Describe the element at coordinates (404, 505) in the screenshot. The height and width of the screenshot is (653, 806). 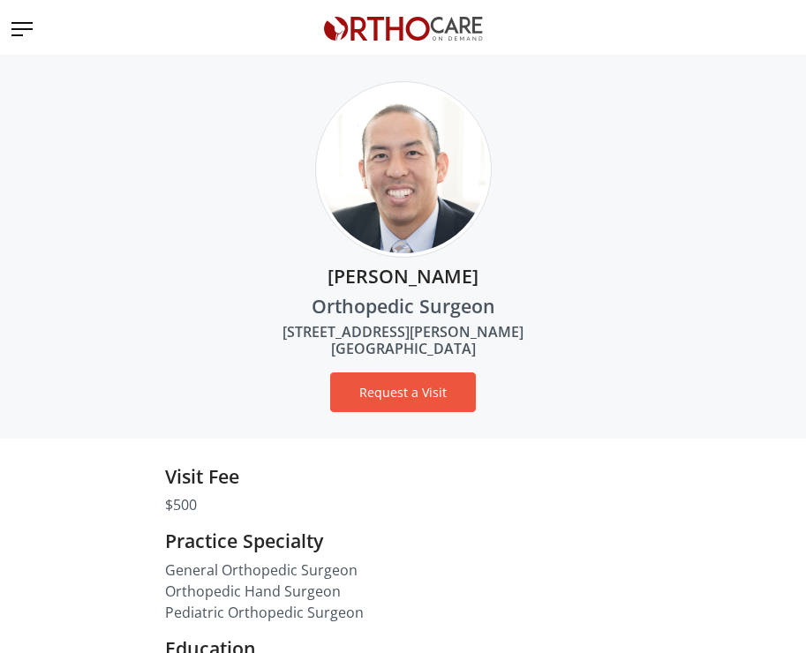
I see `p: $500` at that location.